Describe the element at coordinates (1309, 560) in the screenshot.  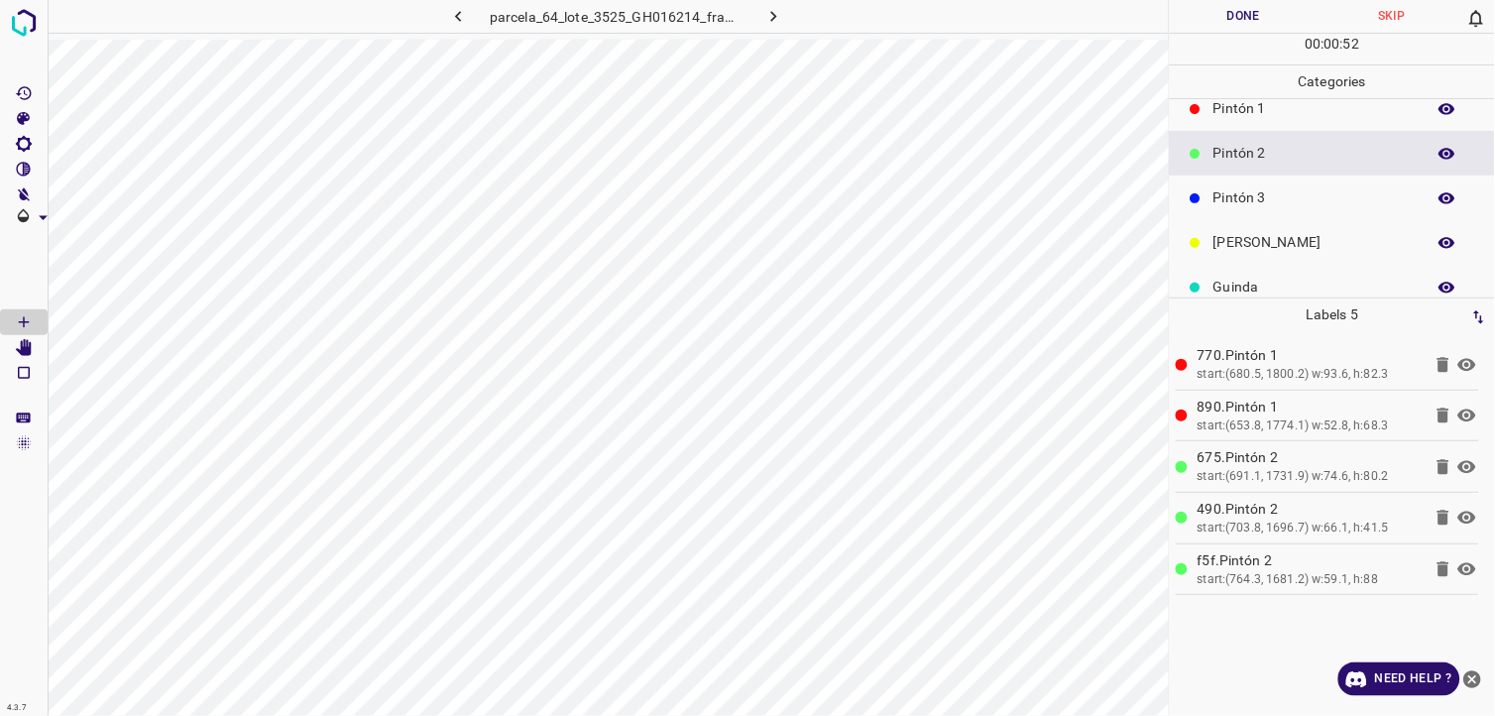
I see `p: f5f.Pintón 2` at that location.